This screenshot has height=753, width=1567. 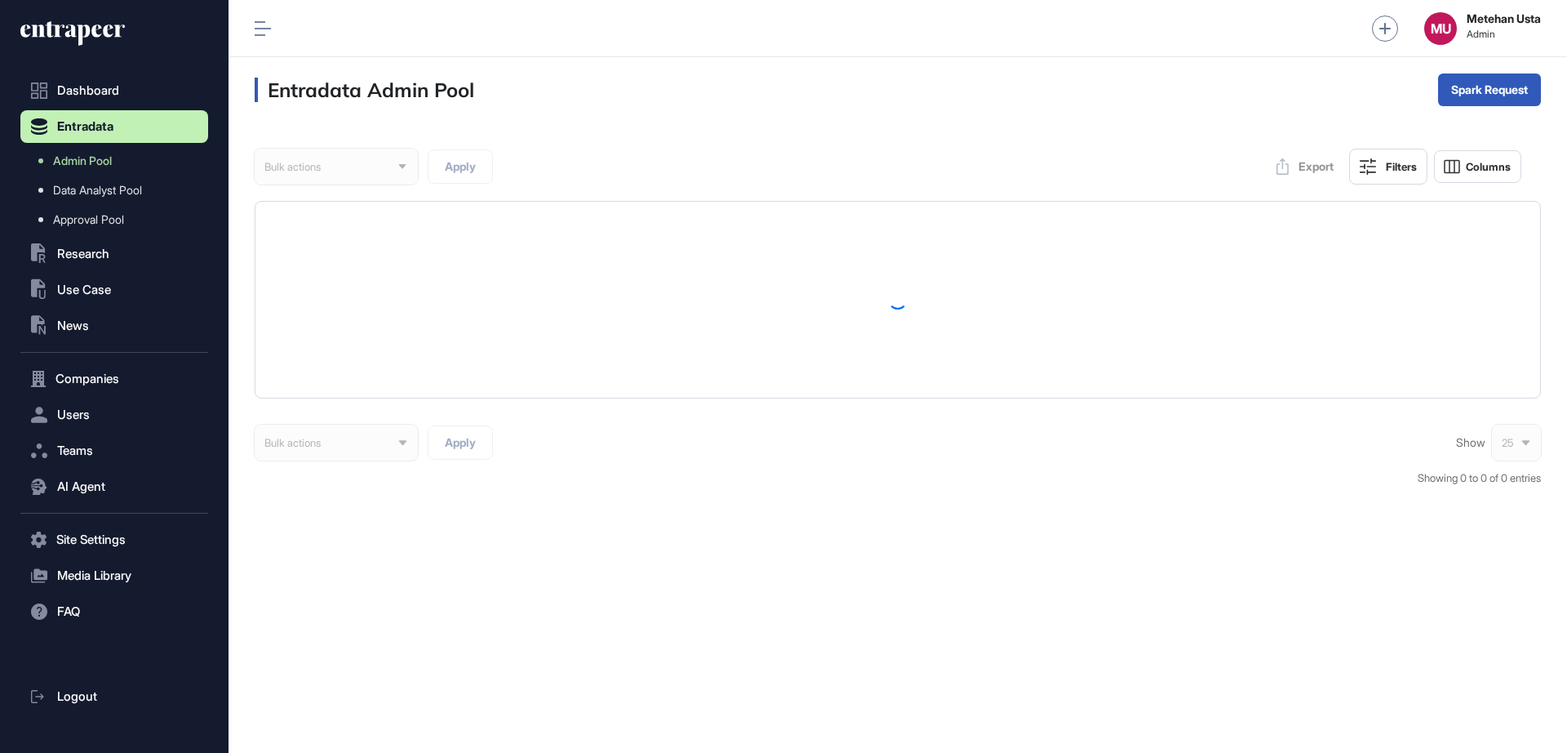 I want to click on span: News, so click(x=73, y=326).